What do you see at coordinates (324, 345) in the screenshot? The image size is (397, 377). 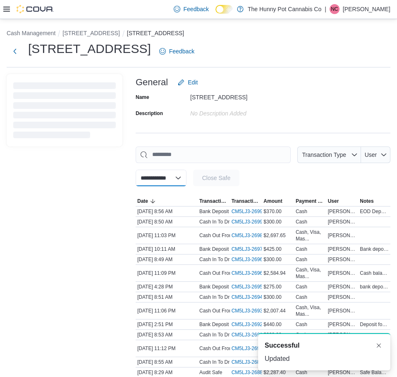 I see `div: Notification` at bounding box center [324, 345].